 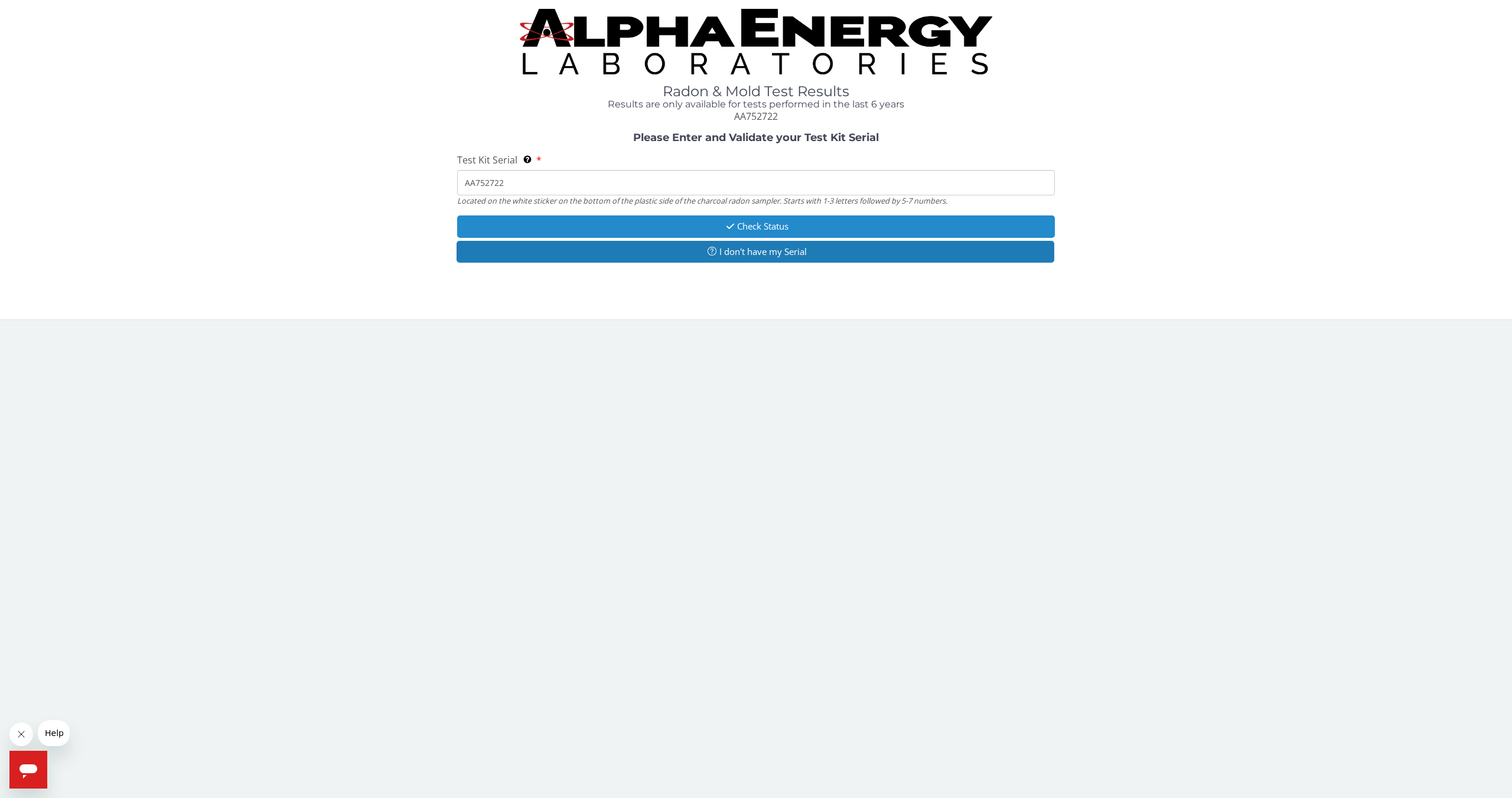 I want to click on span: Help, so click(x=16, y=13).